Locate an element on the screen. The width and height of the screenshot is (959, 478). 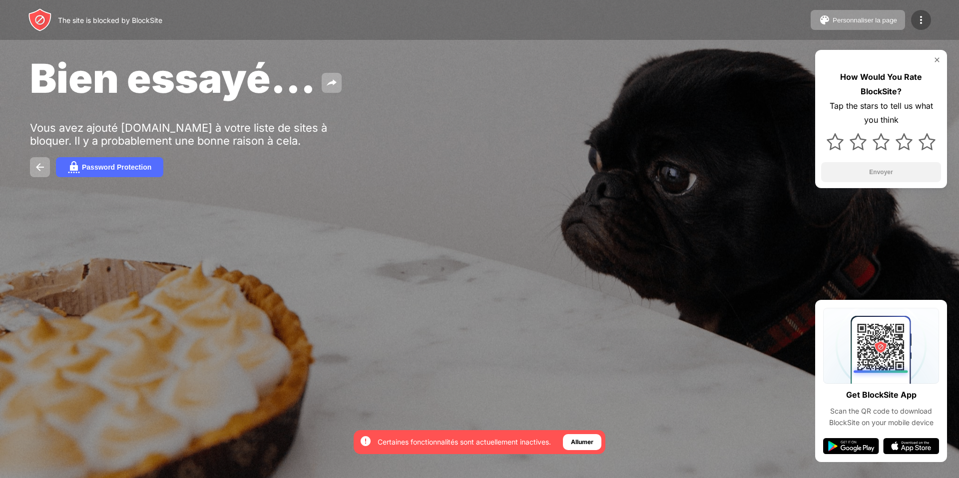
img: qrcode.svg is located at coordinates (881, 346).